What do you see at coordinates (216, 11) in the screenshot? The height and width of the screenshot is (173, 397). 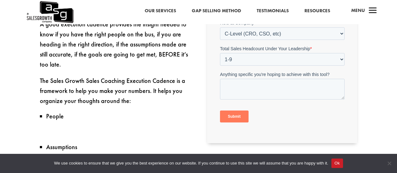 I see `a: Gap Selling Method` at bounding box center [216, 11].